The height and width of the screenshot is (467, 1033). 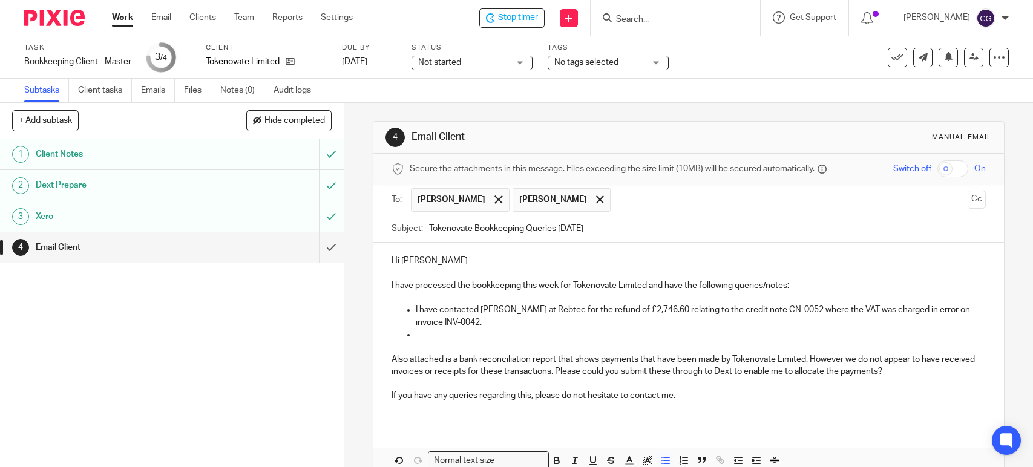 I want to click on label: To:, so click(x=398, y=200).